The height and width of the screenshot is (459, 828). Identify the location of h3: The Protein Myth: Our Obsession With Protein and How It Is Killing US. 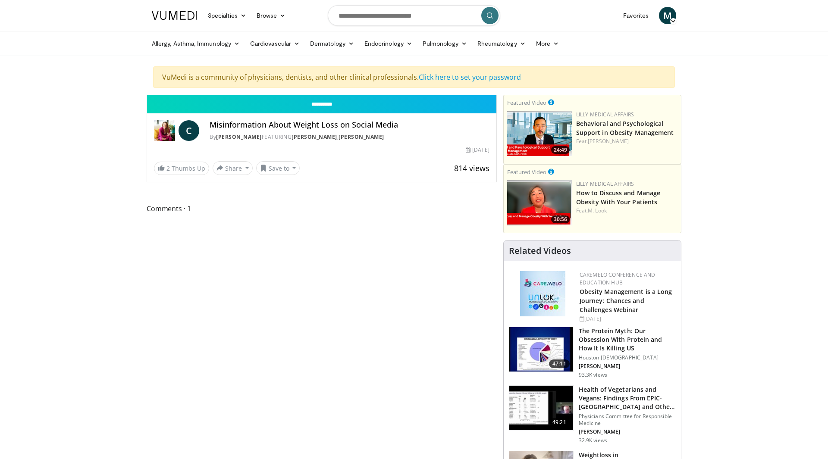
(627, 340).